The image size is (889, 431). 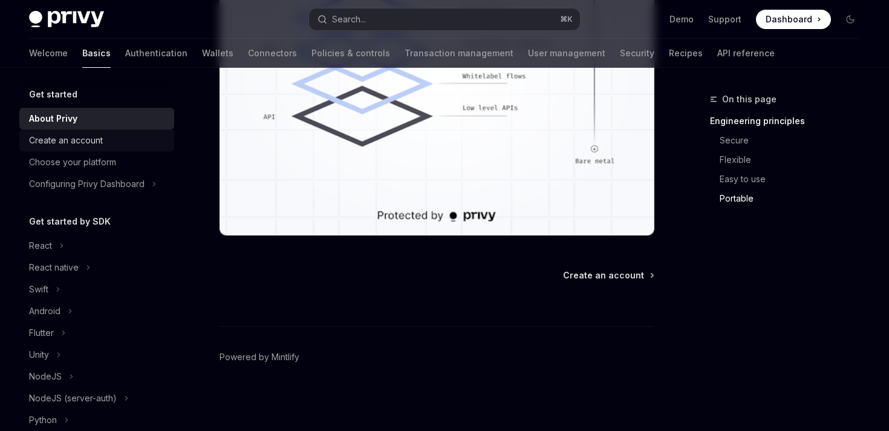 I want to click on a: Portable, so click(x=790, y=198).